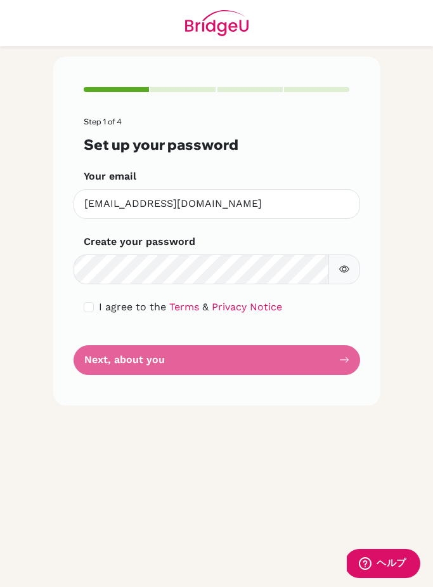 The image size is (433, 587). What do you see at coordinates (110, 176) in the screenshot?
I see `label: Your email` at bounding box center [110, 176].